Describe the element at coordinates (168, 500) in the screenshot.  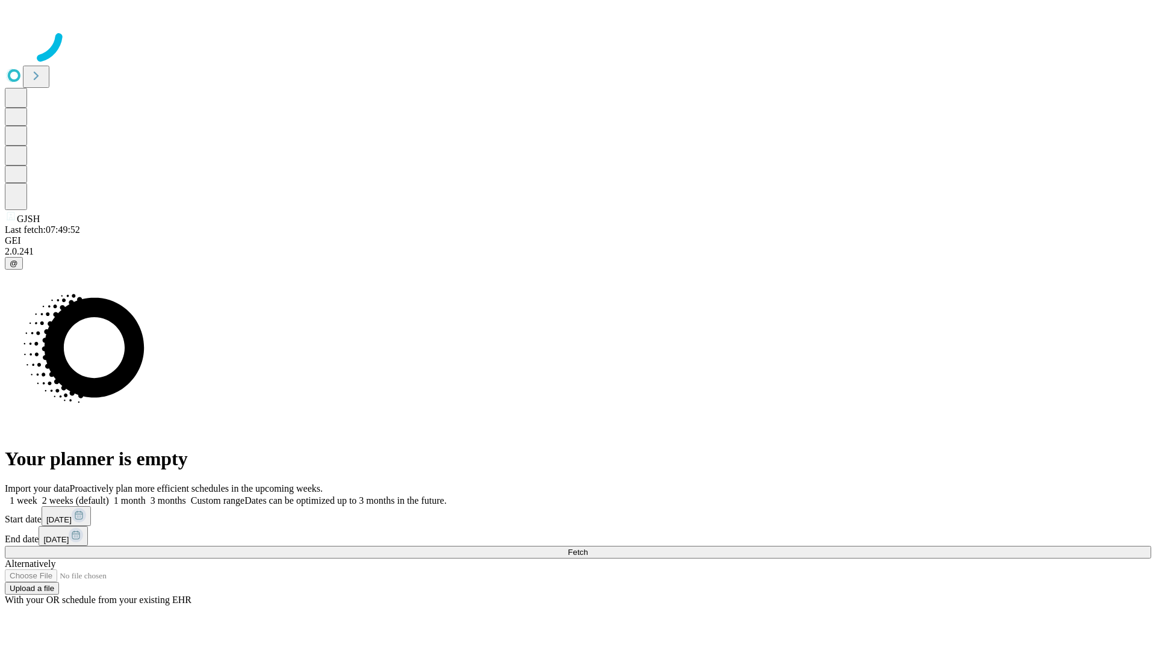
I see `span: 3 months` at that location.